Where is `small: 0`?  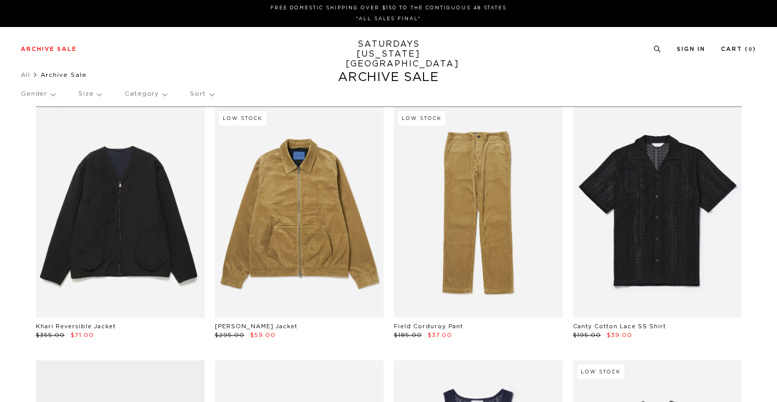 small: 0 is located at coordinates (751, 49).